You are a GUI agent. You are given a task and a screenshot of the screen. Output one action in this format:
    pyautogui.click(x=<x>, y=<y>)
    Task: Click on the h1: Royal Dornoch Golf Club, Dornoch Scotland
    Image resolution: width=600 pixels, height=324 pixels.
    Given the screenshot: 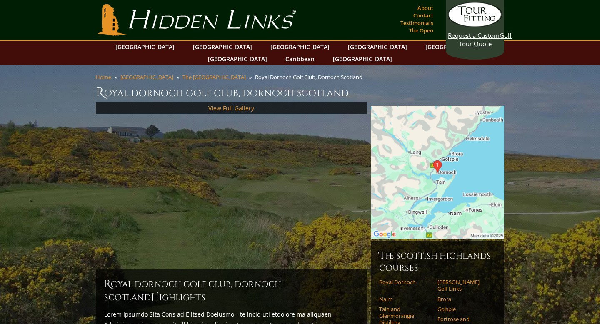 What is the action you would take?
    pyautogui.click(x=300, y=93)
    